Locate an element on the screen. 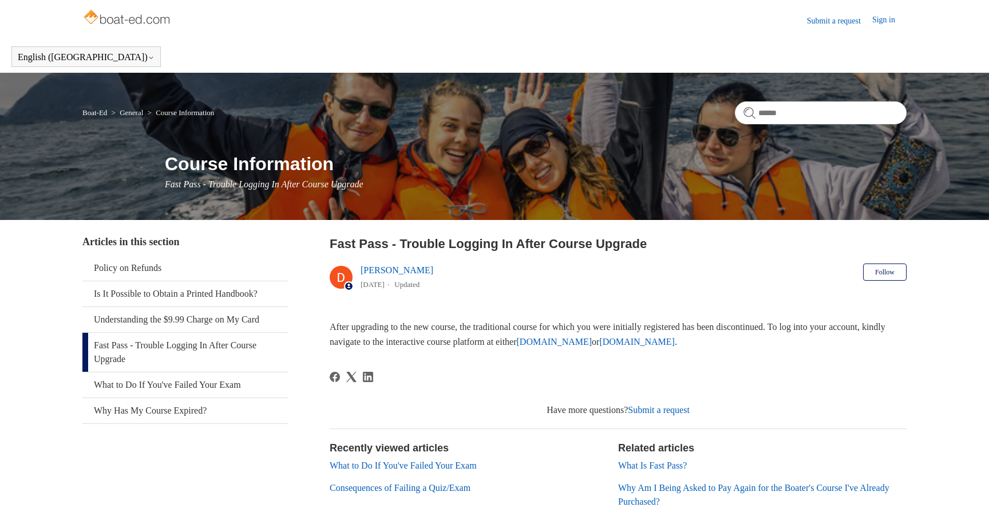 This screenshot has width=989, height=519. a: General is located at coordinates (131, 112).